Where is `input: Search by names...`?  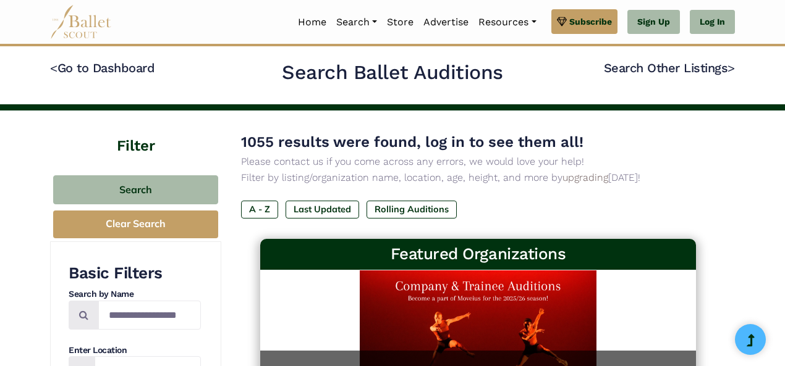
input: Search by names... is located at coordinates (150, 315).